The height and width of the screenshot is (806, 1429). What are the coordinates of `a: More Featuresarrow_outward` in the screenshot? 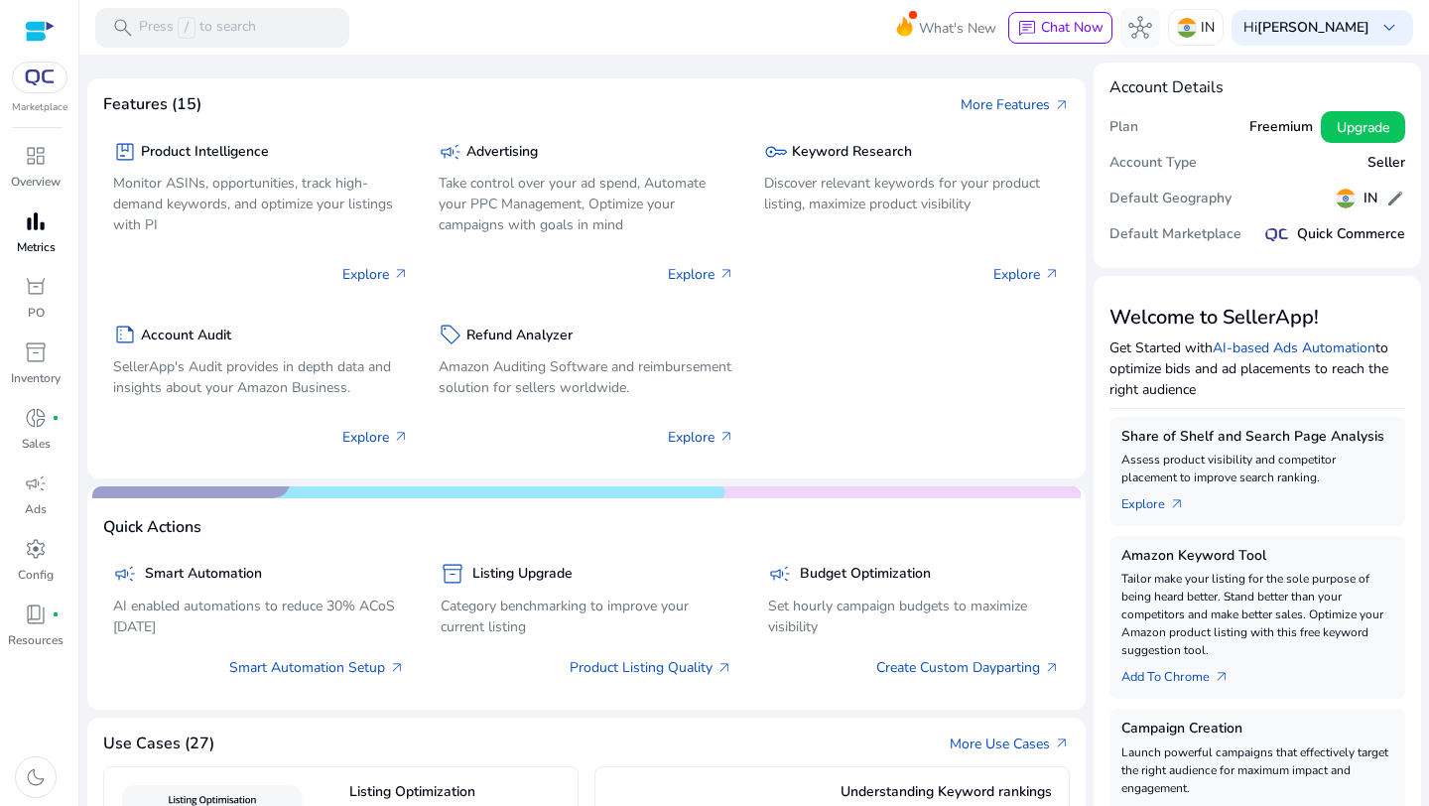 It's located at (1015, 104).